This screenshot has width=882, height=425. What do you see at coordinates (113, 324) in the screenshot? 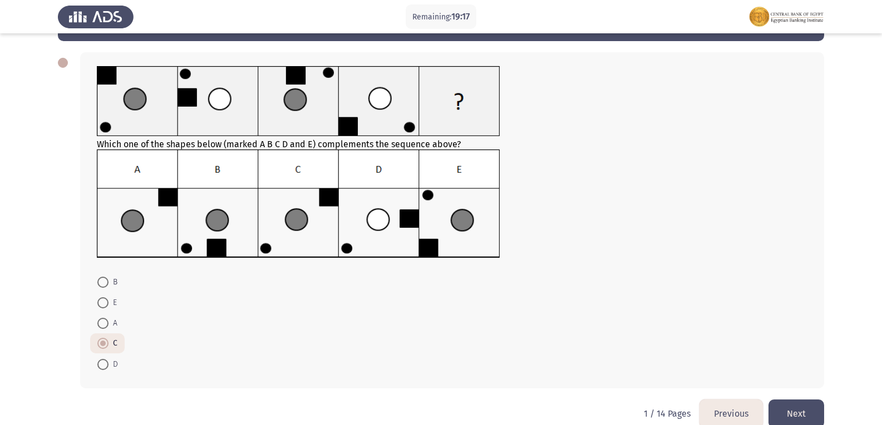
I see `span: A` at bounding box center [113, 324].